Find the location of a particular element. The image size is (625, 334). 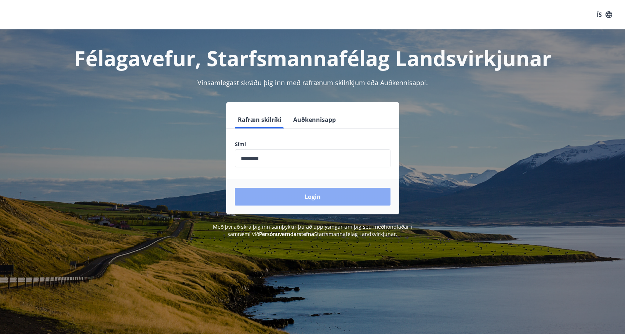

h1: Félagavefur, Starfsmannafélag Landsvirkjunar is located at coordinates (312, 58).